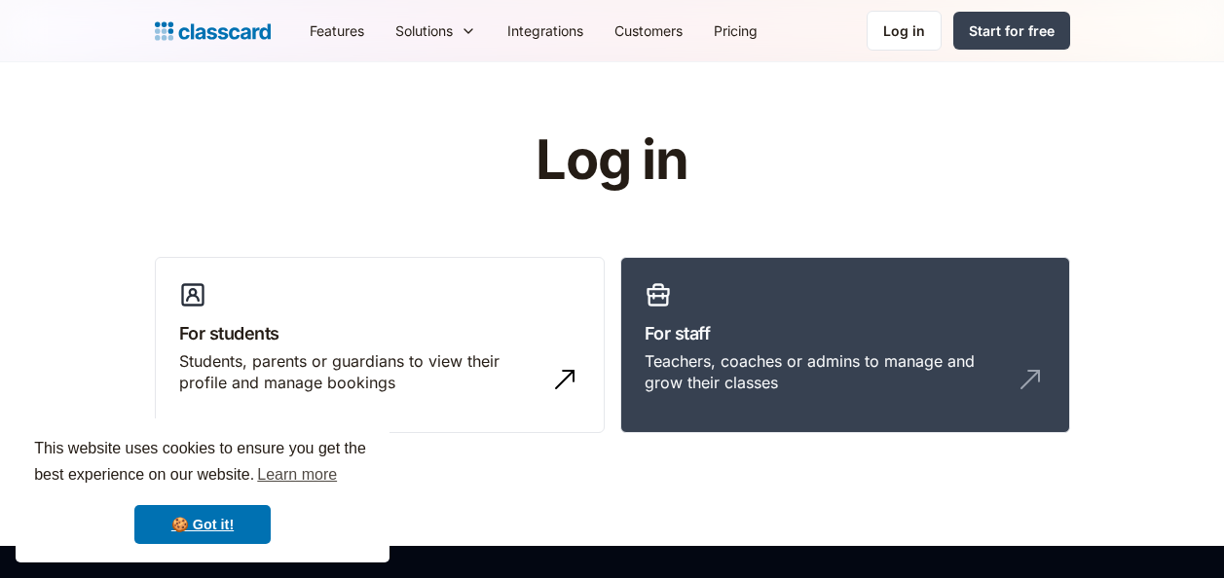  What do you see at coordinates (360, 372) in the screenshot?
I see `div: Students, parents or guardians to view their profile and manage bookings` at bounding box center [360, 372].